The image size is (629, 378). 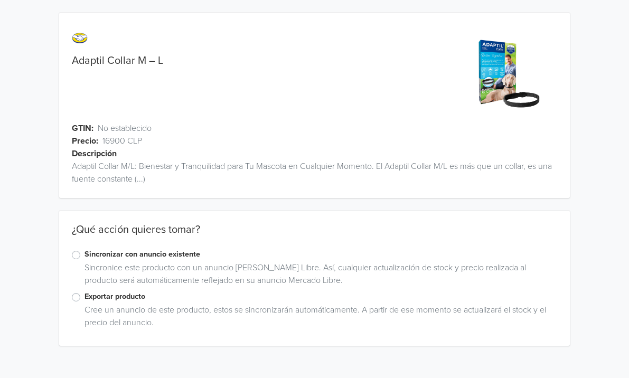 I want to click on div: Cree un anuncio de este producto, estos se sincronizarán automáticamente. A partir de ese momento..., so click(x=319, y=319).